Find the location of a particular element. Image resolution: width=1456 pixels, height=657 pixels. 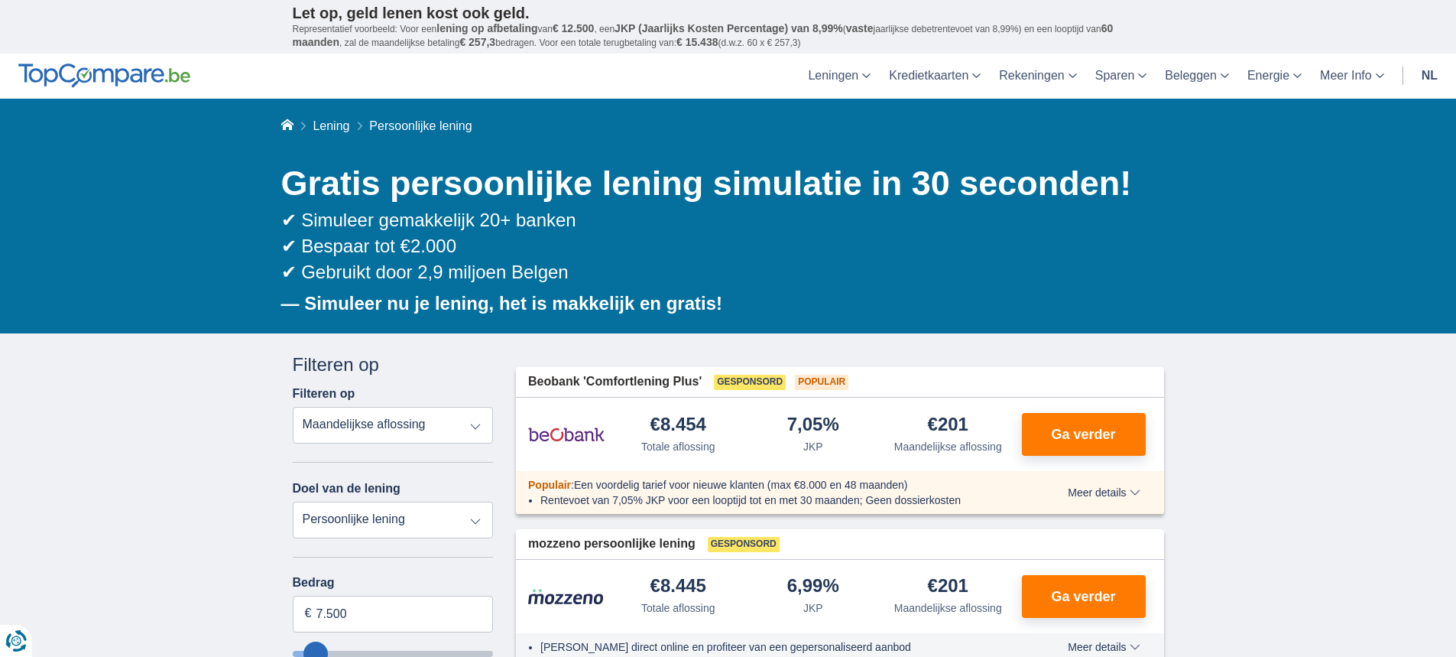

a: Kredietkaarten is located at coordinates (935, 76).